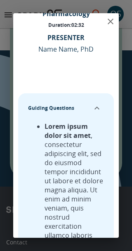 This screenshot has width=132, height=251. What do you see at coordinates (68, 131) in the screenshot?
I see `strong: Lorem ipsum dolor sit amet` at bounding box center [68, 131].